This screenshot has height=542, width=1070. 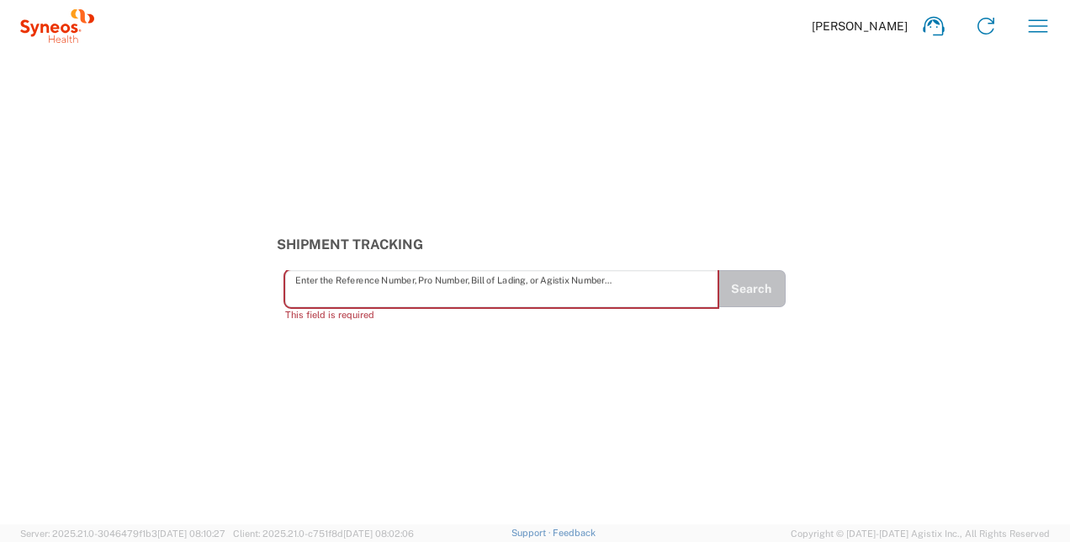 I want to click on a: Support, so click(x=532, y=532).